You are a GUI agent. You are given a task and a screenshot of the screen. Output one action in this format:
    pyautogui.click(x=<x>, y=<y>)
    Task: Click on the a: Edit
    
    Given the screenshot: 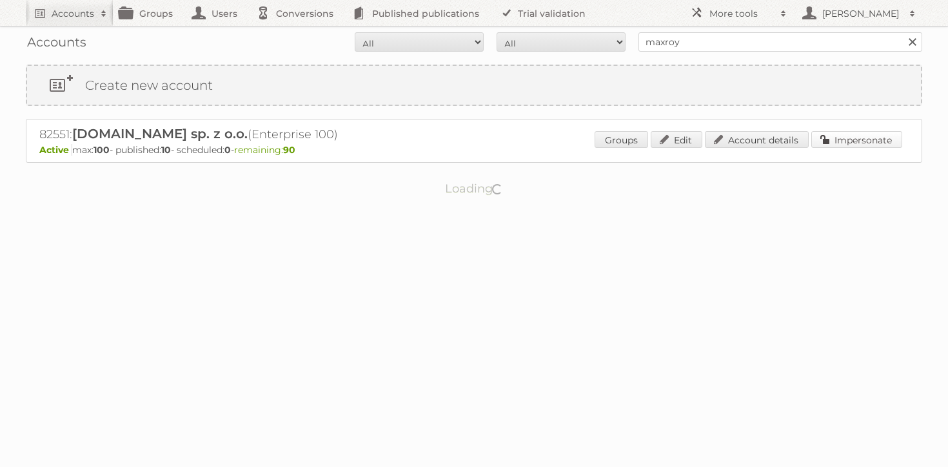 What is the action you would take?
    pyautogui.click(x=677, y=139)
    